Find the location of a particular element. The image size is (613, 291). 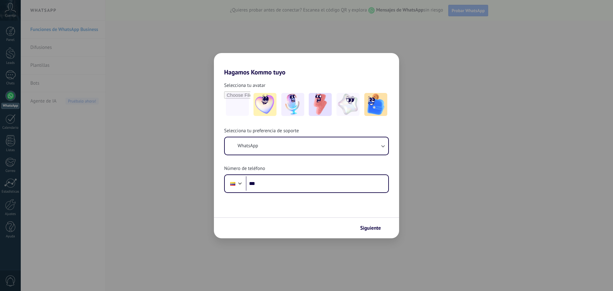

div: Colombia: + 57 is located at coordinates (233, 184).